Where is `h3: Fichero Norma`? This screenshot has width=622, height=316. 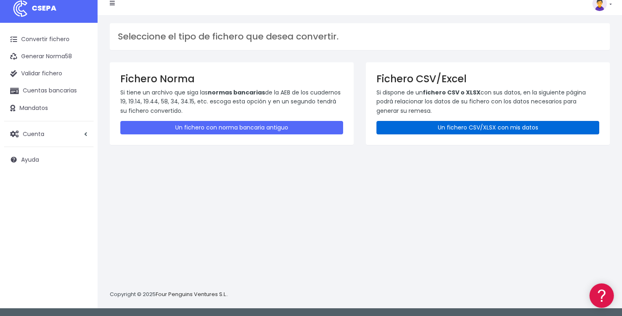 h3: Fichero Norma is located at coordinates (232, 78).